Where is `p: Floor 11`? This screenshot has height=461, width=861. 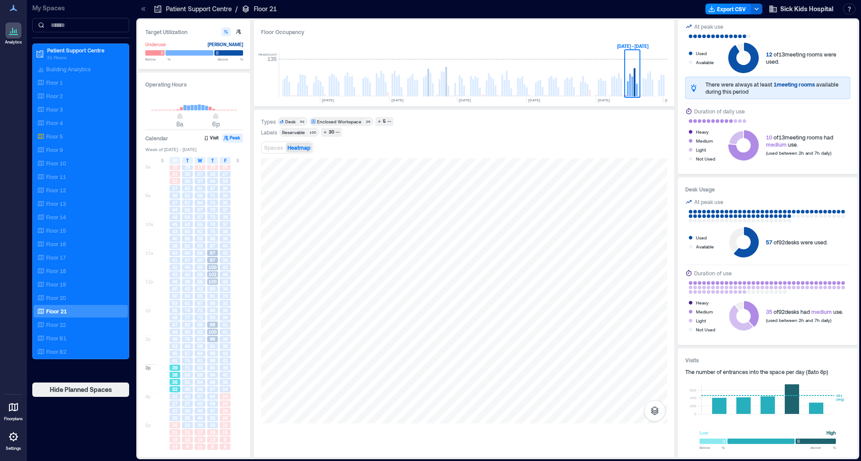 p: Floor 11 is located at coordinates (56, 177).